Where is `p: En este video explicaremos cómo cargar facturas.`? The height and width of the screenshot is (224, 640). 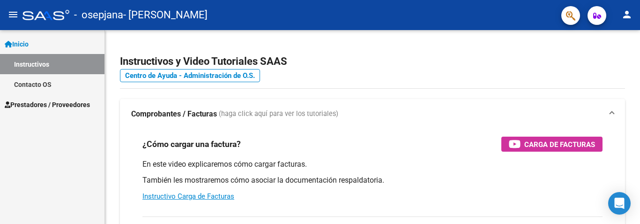
p: En este video explicaremos cómo cargar facturas. is located at coordinates (373, 164).